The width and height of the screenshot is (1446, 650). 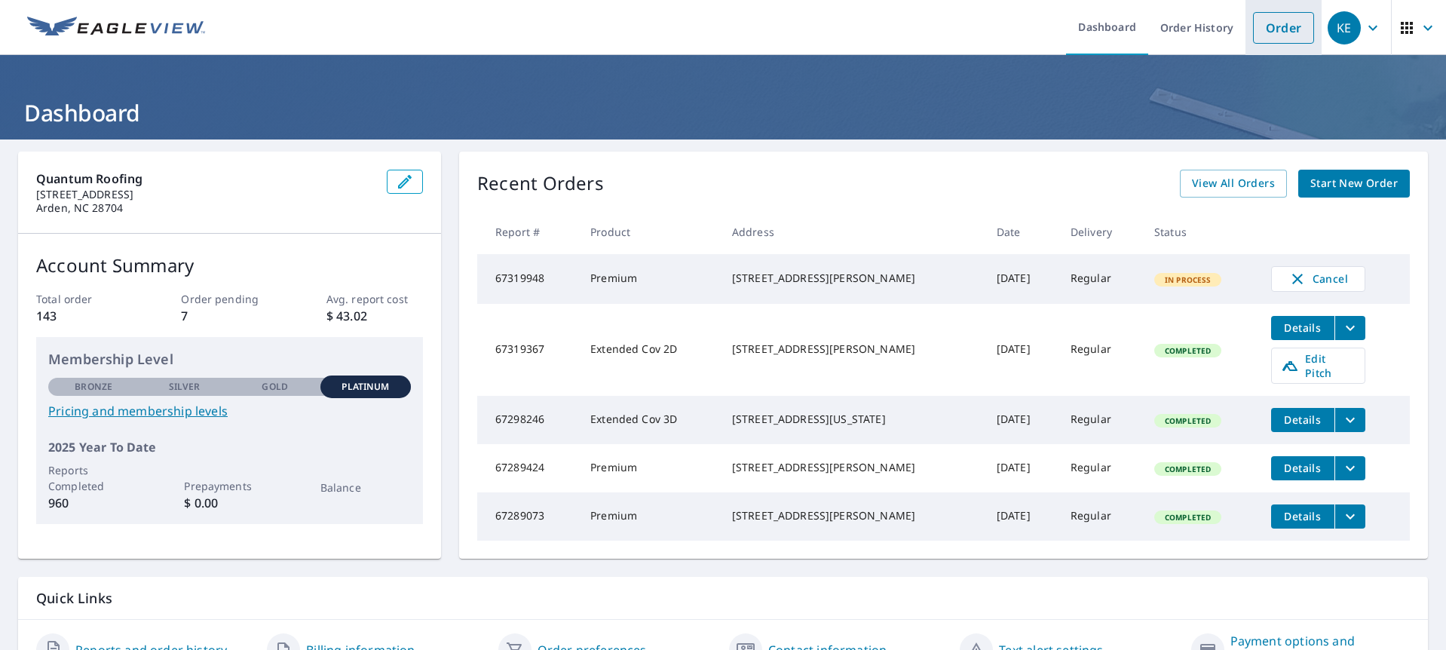 What do you see at coordinates (1303, 420) in the screenshot?
I see `button: detailsBtn-67298246` at bounding box center [1303, 420].